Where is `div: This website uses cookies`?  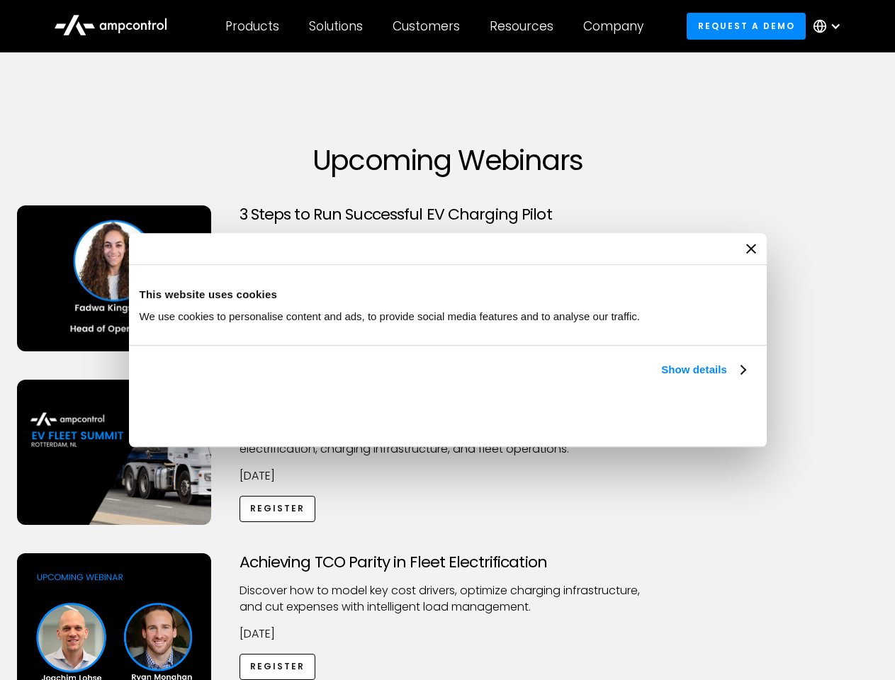 div: This website uses cookies is located at coordinates (448, 295).